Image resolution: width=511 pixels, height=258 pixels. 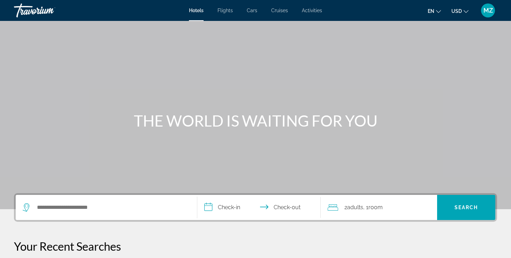 What do you see at coordinates (256, 208) in the screenshot?
I see `div: Search widget` at bounding box center [256, 208].